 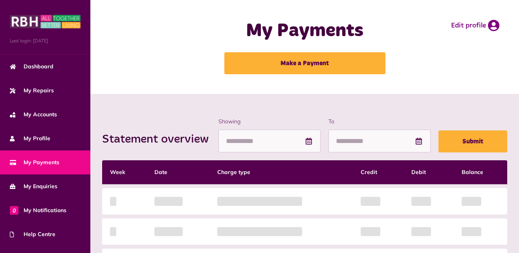 What do you see at coordinates (30, 138) in the screenshot?
I see `span: My Profile` at bounding box center [30, 138].